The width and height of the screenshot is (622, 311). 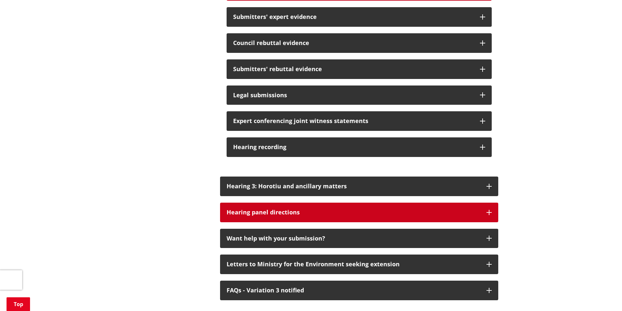 I want to click on div: Legal submissions, so click(x=353, y=95).